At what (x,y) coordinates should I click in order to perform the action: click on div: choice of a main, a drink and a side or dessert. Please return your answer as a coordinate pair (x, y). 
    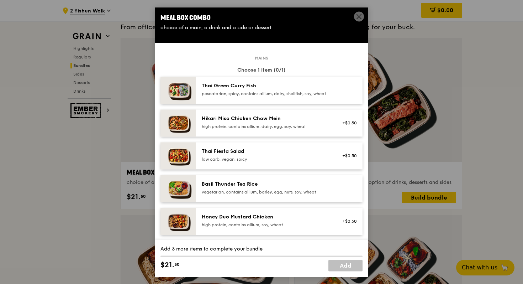
    Looking at the image, I should click on (262, 28).